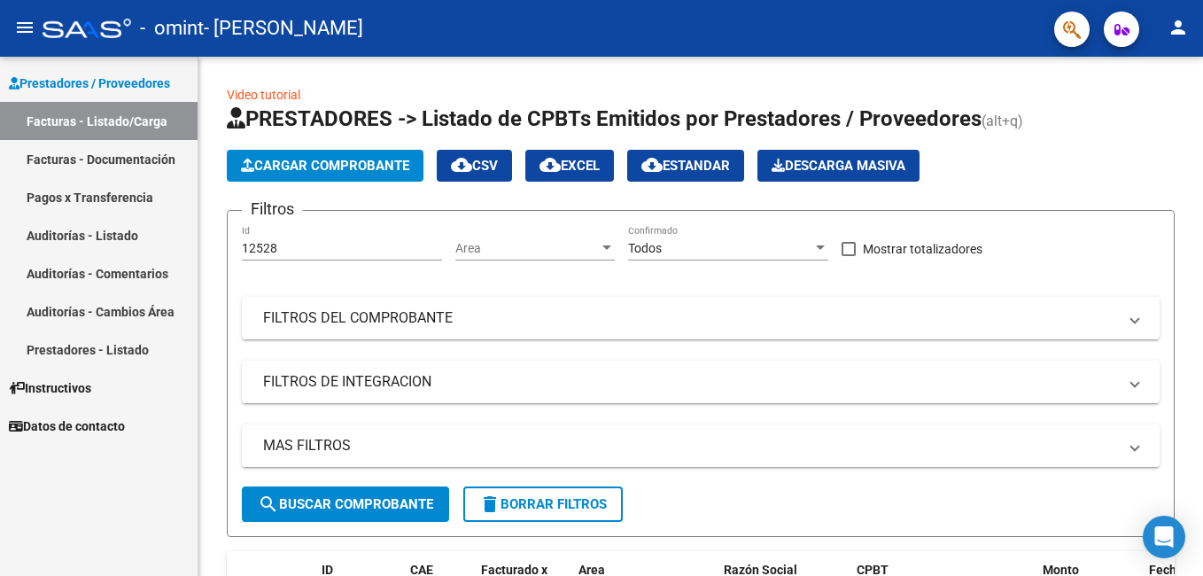  I want to click on mat-panel-title: MAS FILTROS, so click(690, 446).